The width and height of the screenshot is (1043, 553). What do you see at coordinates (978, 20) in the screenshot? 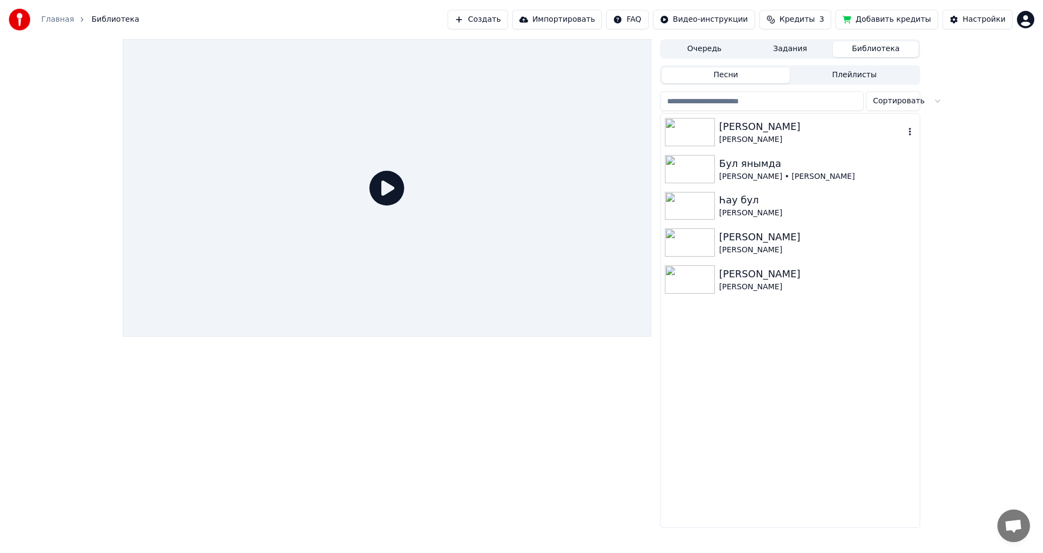
I see `button: Настройки` at bounding box center [978, 20].